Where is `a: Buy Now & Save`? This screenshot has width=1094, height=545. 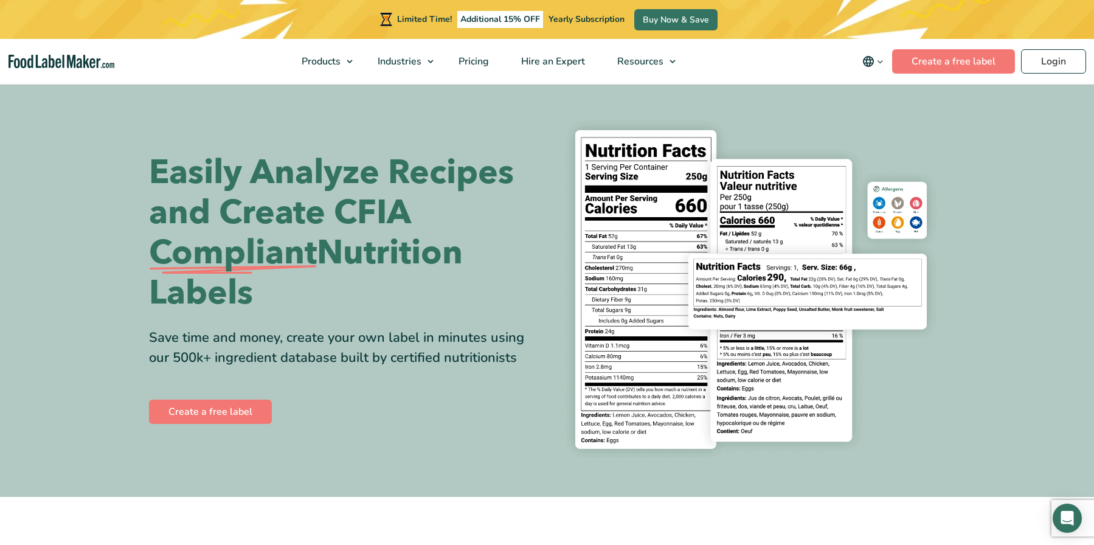
a: Buy Now & Save is located at coordinates (676, 19).